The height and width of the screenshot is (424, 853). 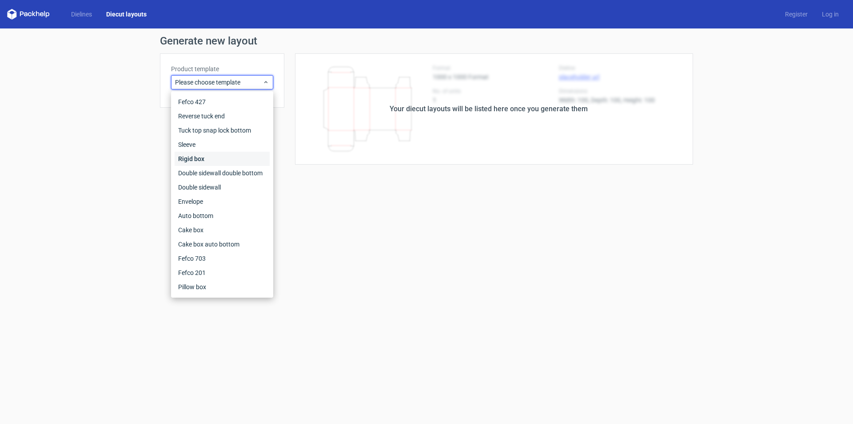 What do you see at coordinates (222, 144) in the screenshot?
I see `div: Sleeve` at bounding box center [222, 144].